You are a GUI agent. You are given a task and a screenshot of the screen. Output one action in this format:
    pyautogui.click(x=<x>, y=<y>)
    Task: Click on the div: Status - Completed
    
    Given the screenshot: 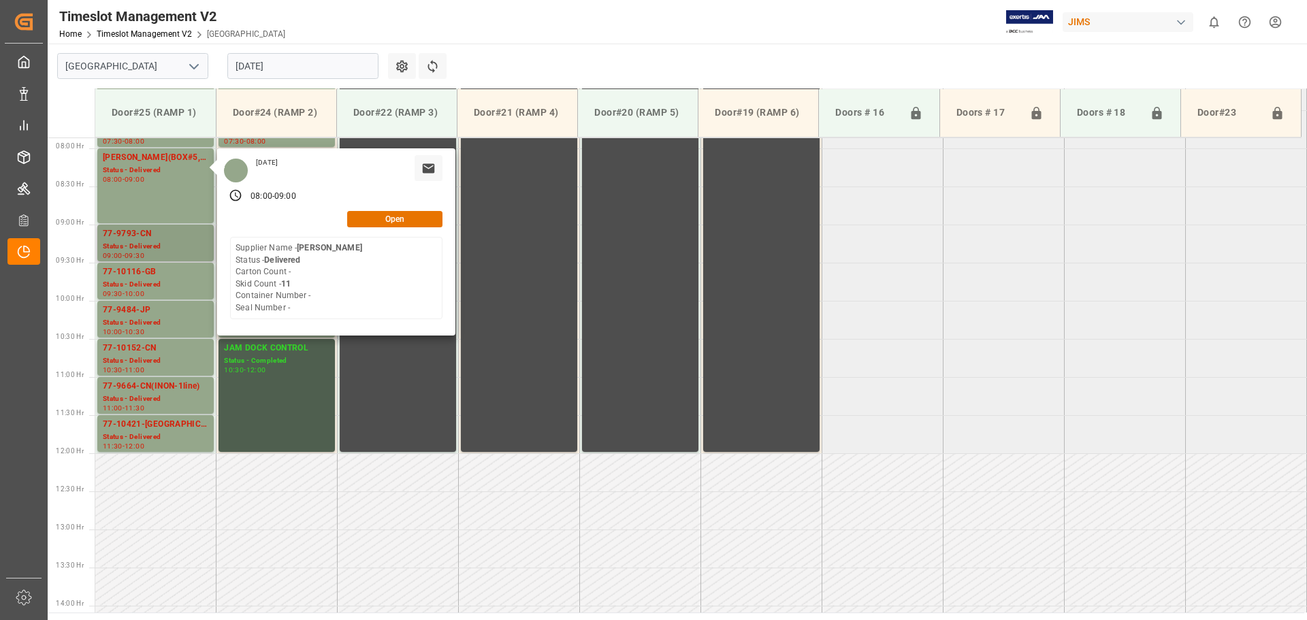 What is the action you would take?
    pyautogui.click(x=276, y=361)
    